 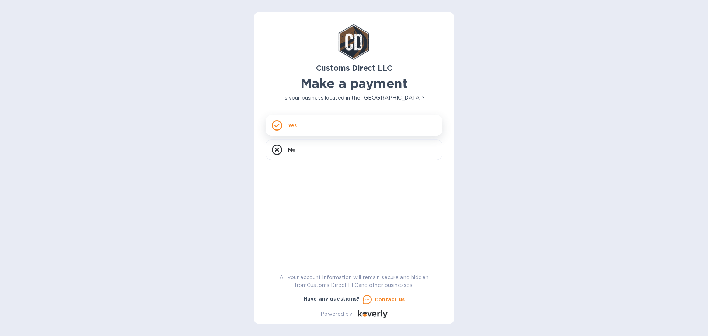 What do you see at coordinates (331, 299) in the screenshot?
I see `b: Have any questions?` at bounding box center [331, 299].